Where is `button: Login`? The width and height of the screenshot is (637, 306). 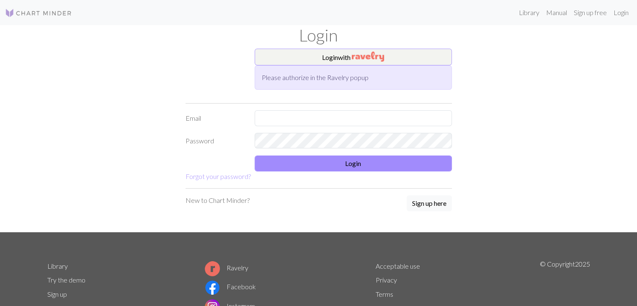
button: Login is located at coordinates (353, 163).